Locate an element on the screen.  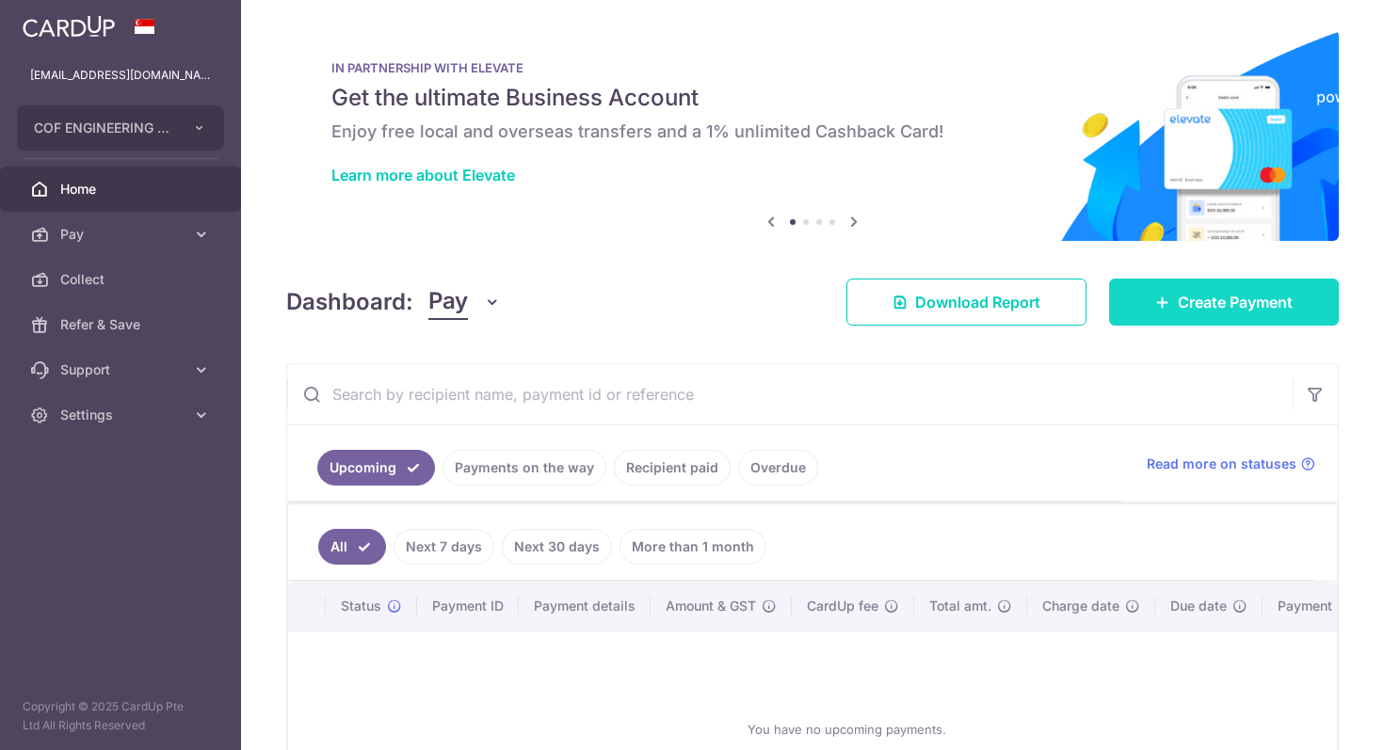
a: Overdue is located at coordinates (777, 468).